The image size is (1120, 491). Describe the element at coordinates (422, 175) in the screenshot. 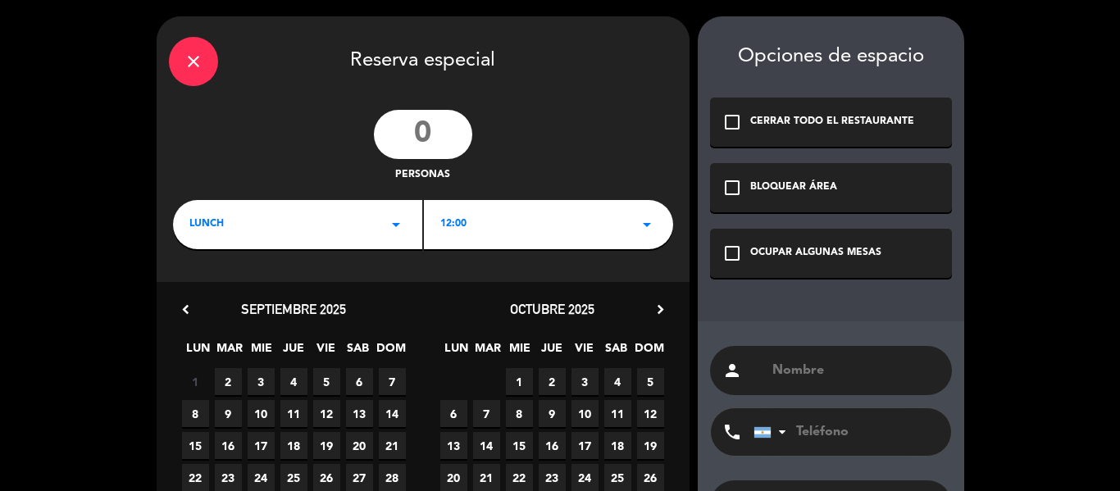

I see `span: personas` at that location.